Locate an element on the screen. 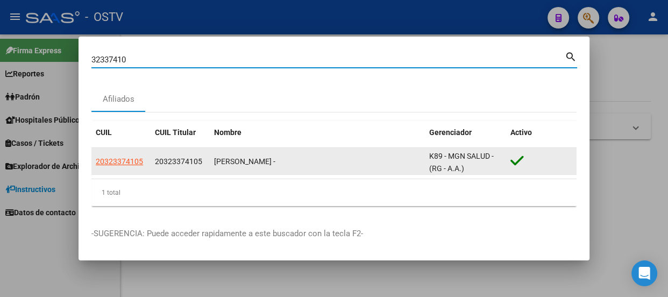 The height and width of the screenshot is (297, 668). mat-icon: search is located at coordinates (571, 56).